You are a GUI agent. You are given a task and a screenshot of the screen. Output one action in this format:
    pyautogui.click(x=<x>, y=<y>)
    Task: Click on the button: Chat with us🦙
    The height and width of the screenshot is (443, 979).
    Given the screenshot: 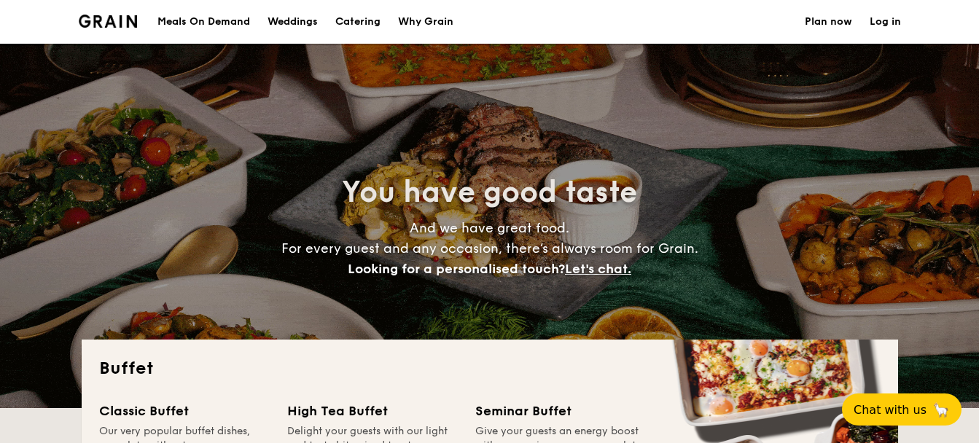 What is the action you would take?
    pyautogui.click(x=901, y=410)
    